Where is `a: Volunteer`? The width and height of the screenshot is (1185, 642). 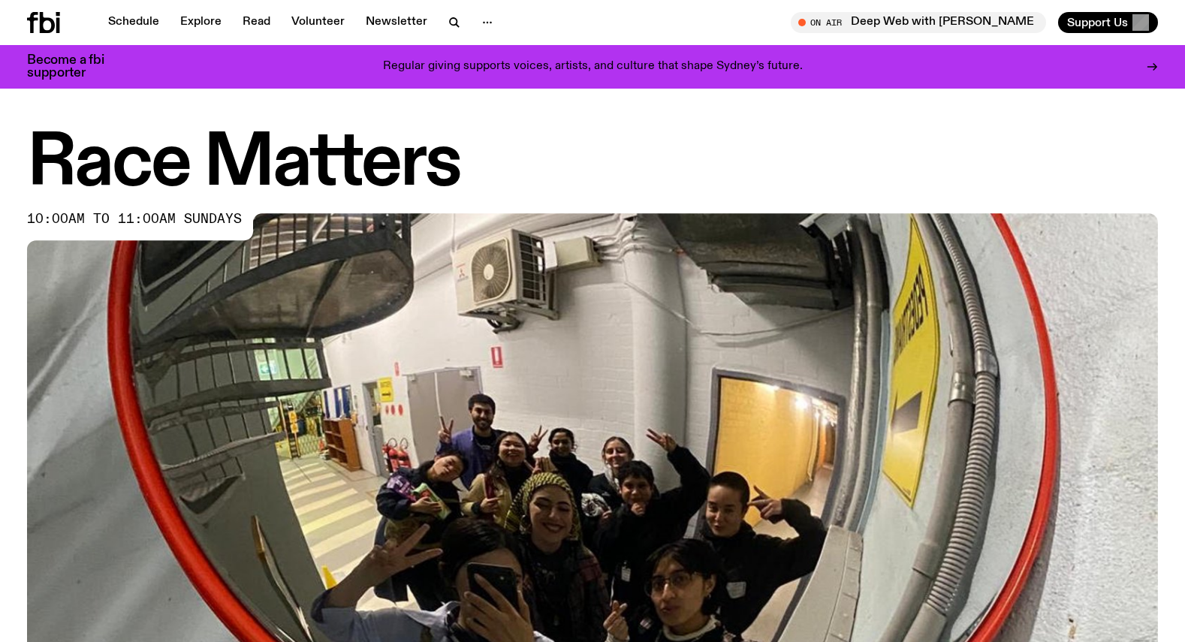
a: Volunteer is located at coordinates (318, 23).